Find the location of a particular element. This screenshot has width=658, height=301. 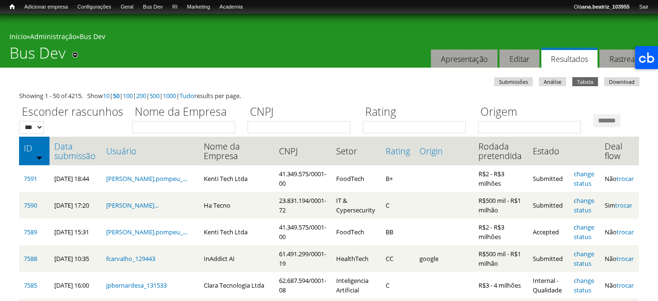

a: Usuário is located at coordinates (150, 151).